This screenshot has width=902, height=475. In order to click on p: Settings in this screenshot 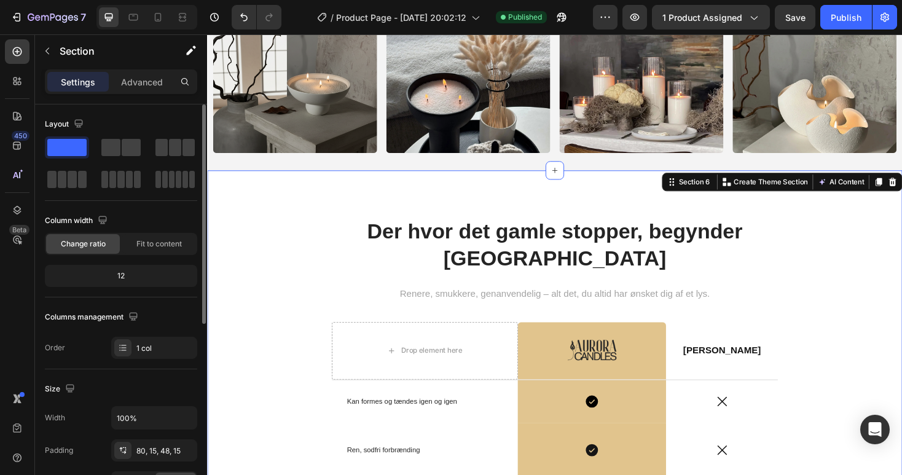, I will do `click(78, 82)`.